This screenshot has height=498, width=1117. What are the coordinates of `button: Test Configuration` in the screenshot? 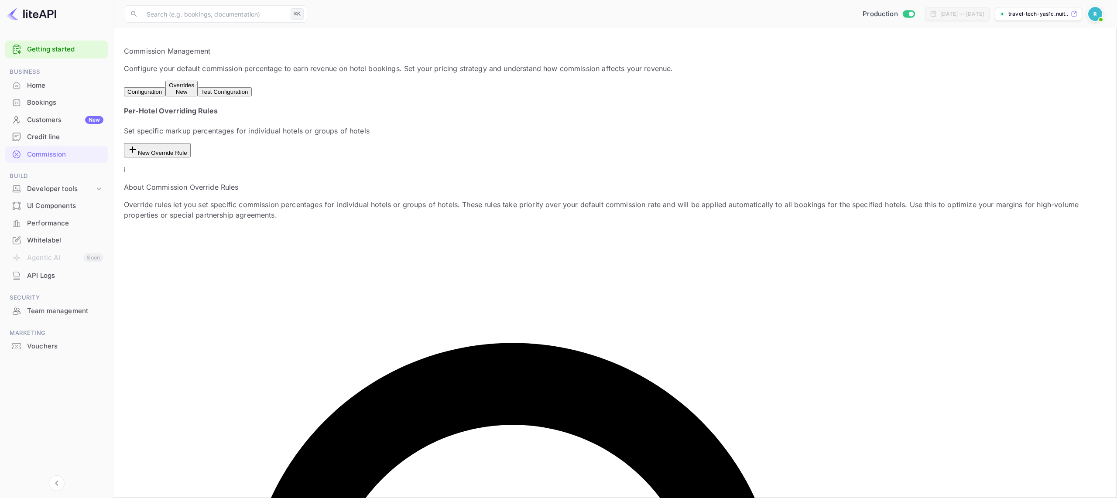 It's located at (224, 92).